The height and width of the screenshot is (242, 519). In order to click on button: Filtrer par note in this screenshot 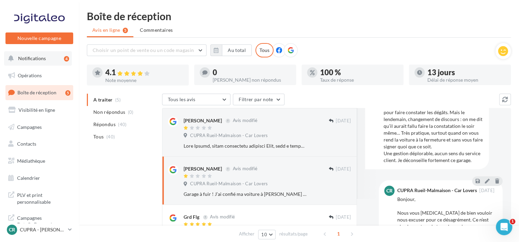, I will do `click(258, 99)`.